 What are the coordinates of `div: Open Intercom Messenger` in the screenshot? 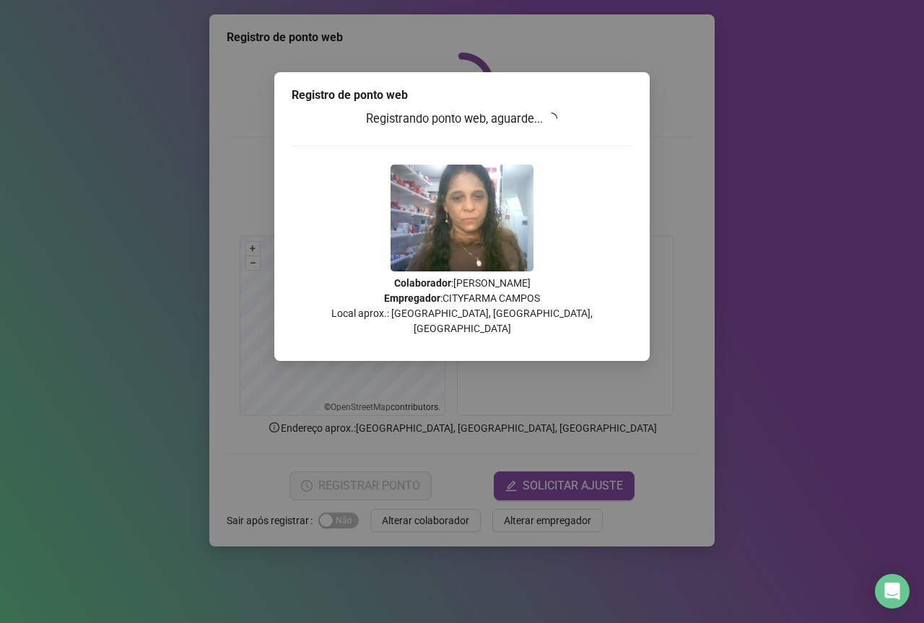 It's located at (892, 591).